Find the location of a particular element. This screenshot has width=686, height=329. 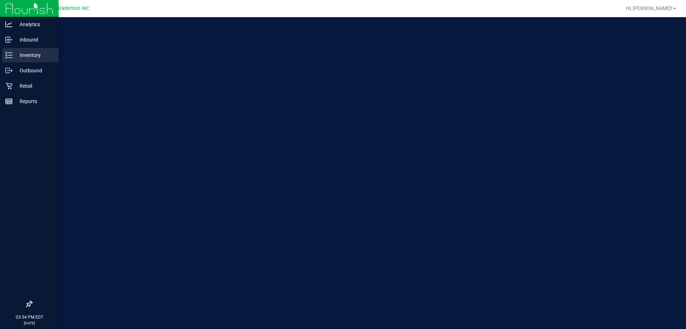

p: 03:54 PM EDT is located at coordinates (29, 317).